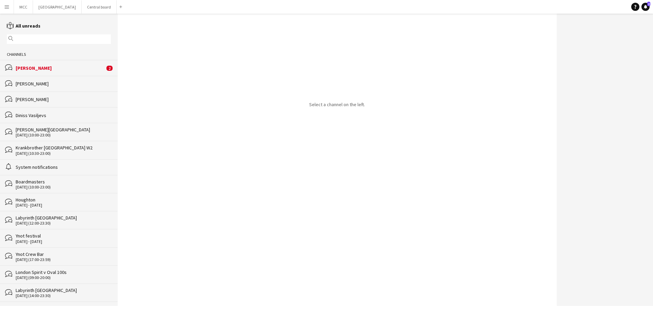 The image size is (653, 310). I want to click on div: System notifications, so click(63, 167).